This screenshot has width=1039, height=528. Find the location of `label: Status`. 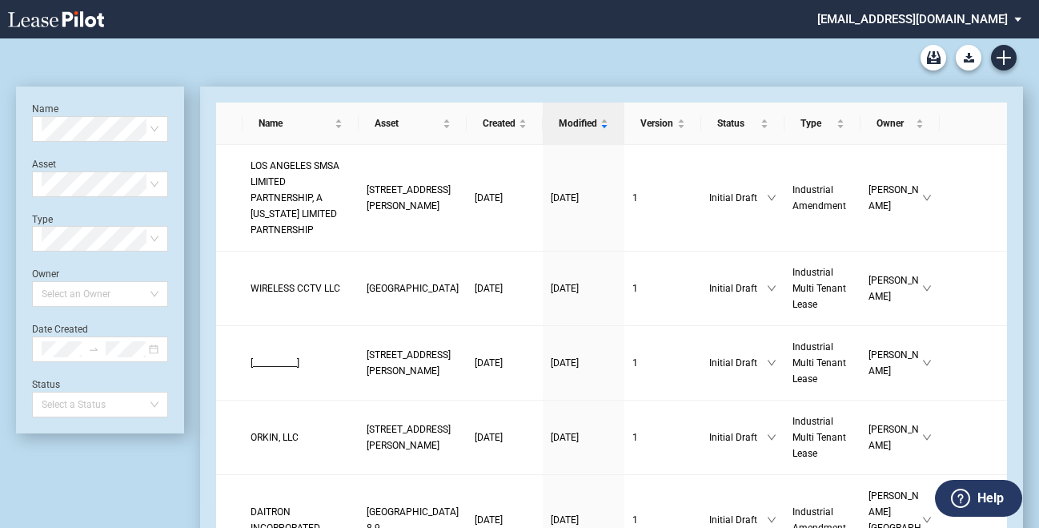

label: Status is located at coordinates (46, 384).